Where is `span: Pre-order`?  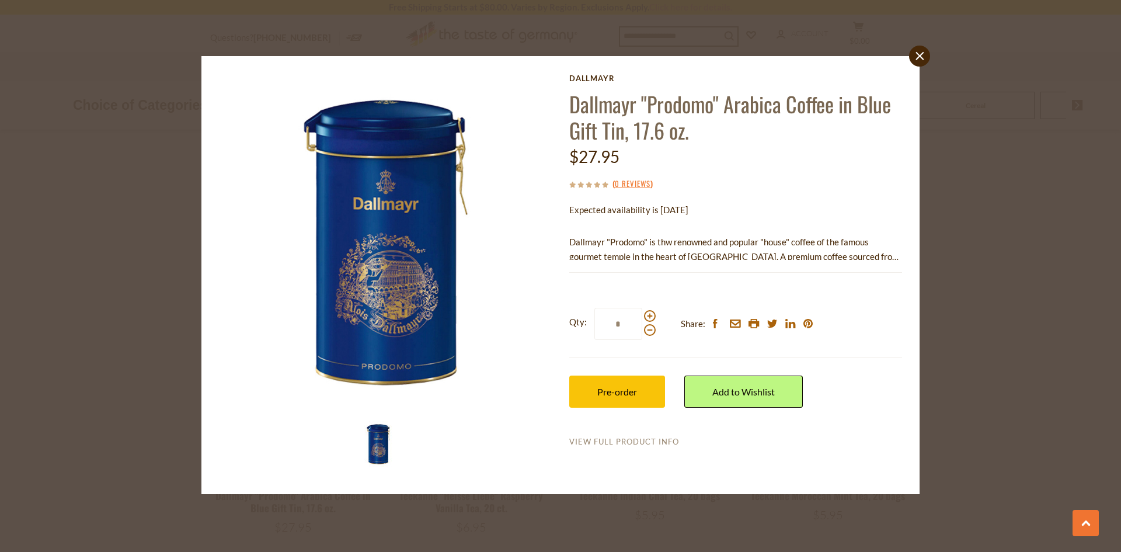 span: Pre-order is located at coordinates (617, 391).